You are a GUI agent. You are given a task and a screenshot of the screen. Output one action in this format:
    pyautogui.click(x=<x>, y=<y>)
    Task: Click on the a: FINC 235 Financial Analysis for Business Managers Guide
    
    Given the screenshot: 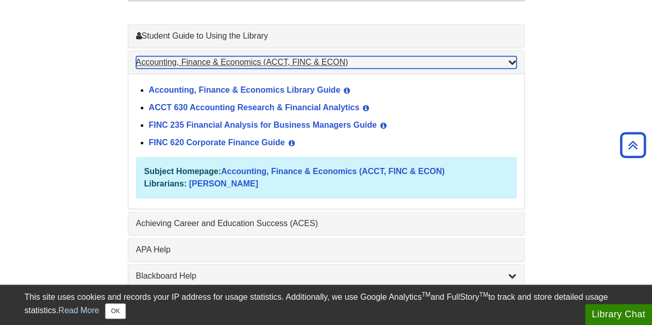 What is the action you would take?
    pyautogui.click(x=263, y=125)
    